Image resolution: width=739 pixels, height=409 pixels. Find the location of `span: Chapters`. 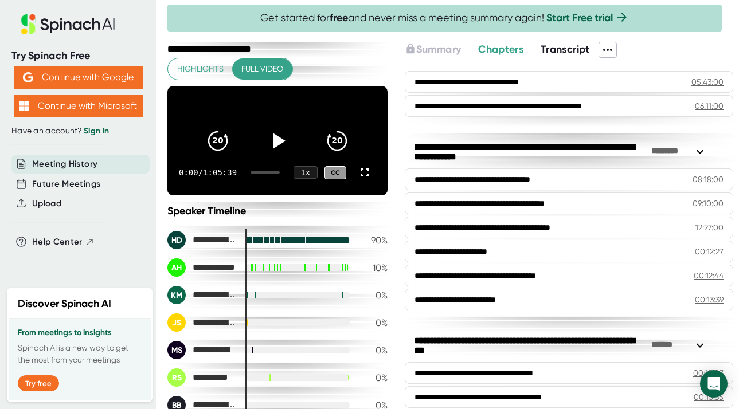

span: Chapters is located at coordinates (500, 49).